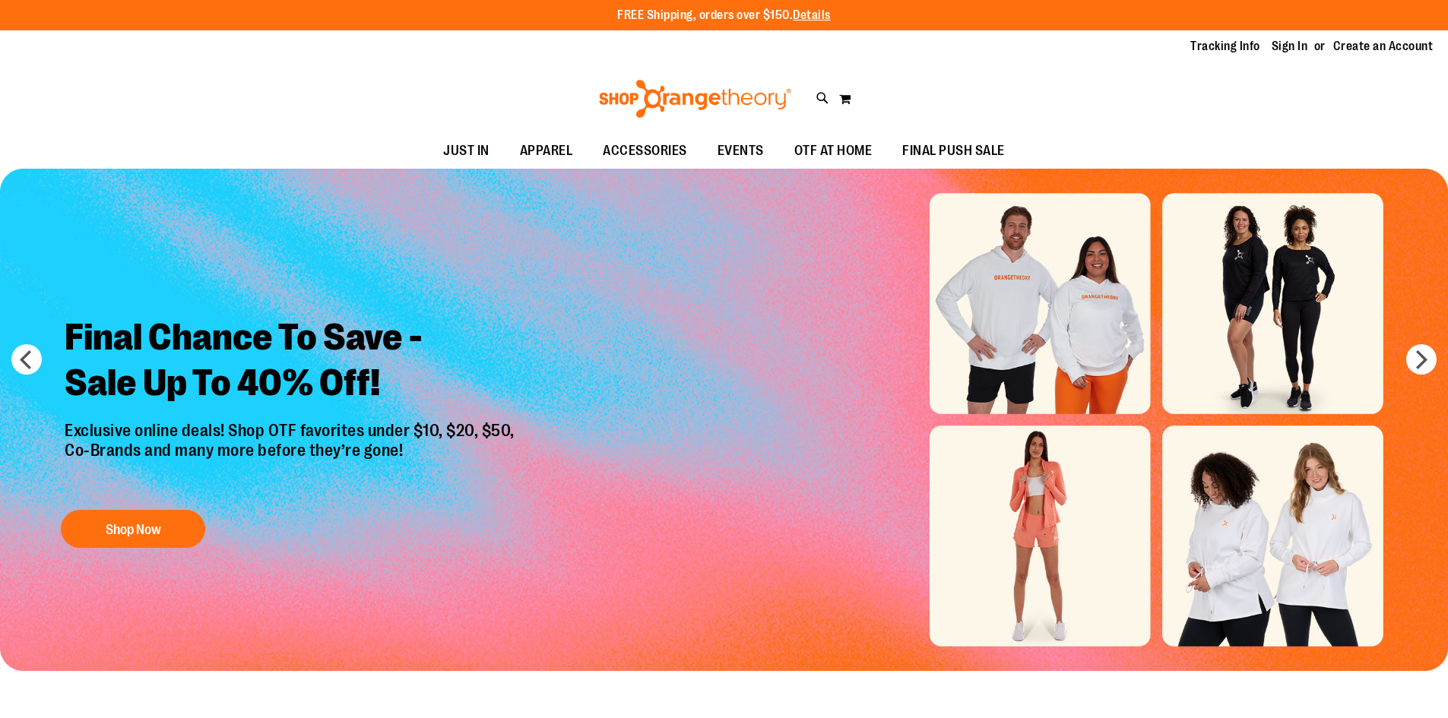 This screenshot has width=1448, height=718. I want to click on p: Exclusive online deals! Shop OTF favorites under $10, $20, $50, Co-Brands and many more before th..., so click(291, 458).